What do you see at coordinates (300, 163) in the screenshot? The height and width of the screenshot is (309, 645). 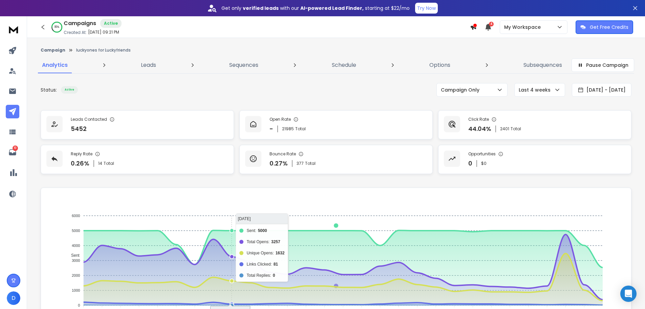 I see `span: 377` at bounding box center [300, 163].